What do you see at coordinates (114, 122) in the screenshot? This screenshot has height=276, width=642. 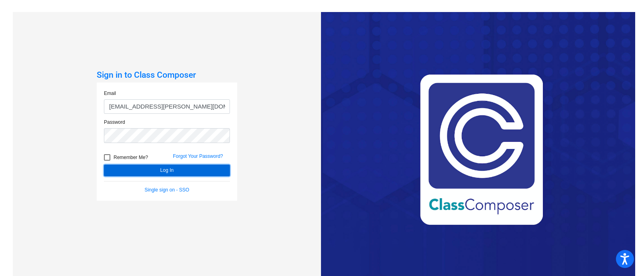 I see `label: Password` at bounding box center [114, 122].